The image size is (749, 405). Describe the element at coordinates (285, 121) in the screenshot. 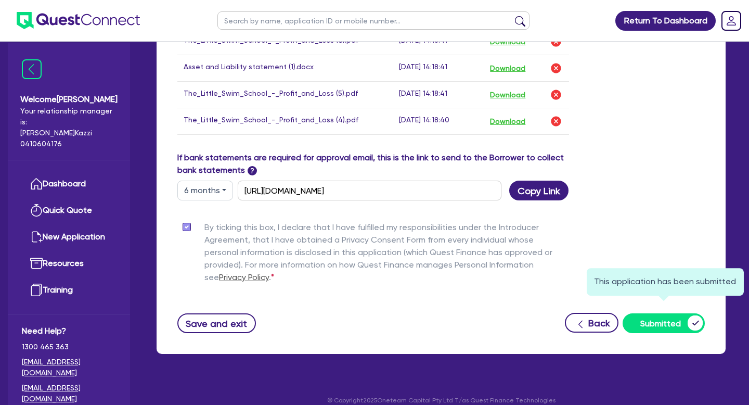

I see `td: The_Little_Swim_School_-_Profit_and_Loss (4).pdf` at that location.